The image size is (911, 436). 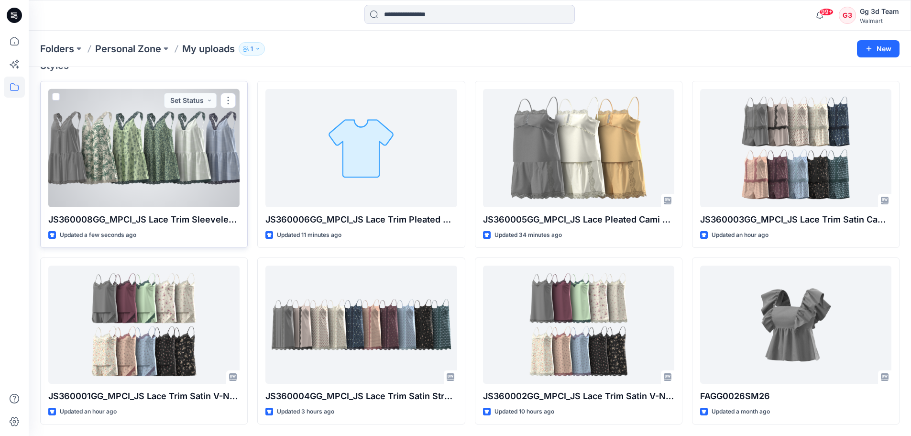 What do you see at coordinates (309, 235) in the screenshot?
I see `p: Updated 11 minutes ago` at bounding box center [309, 235].